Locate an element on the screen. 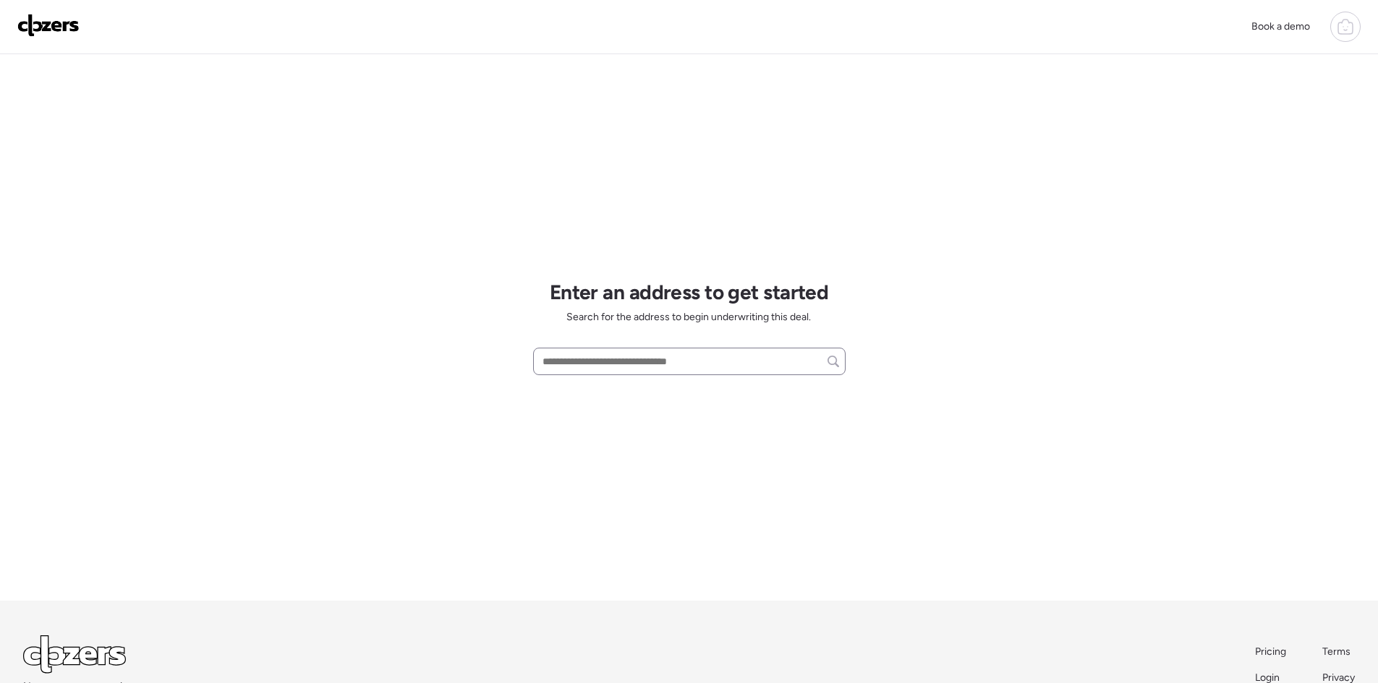  img: Logo is located at coordinates (48, 25).